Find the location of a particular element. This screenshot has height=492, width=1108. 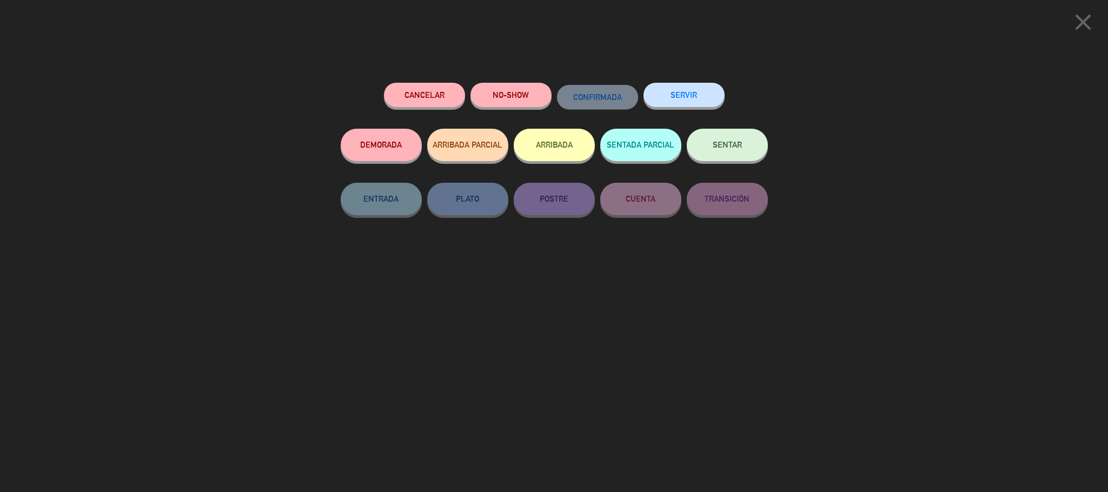

button: ARRIBADA is located at coordinates (554, 145).